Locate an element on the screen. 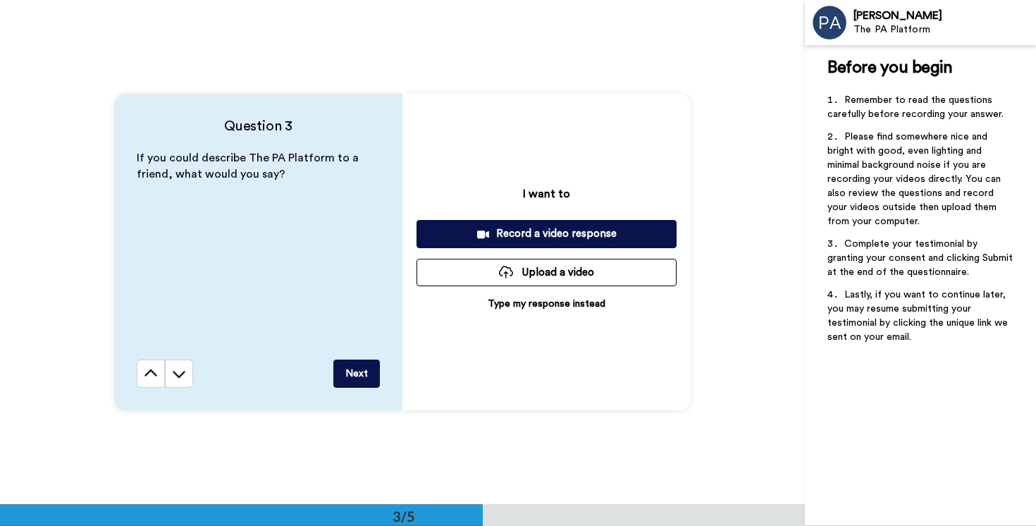 The width and height of the screenshot is (1036, 526). p: Type my response instead is located at coordinates (546, 304).